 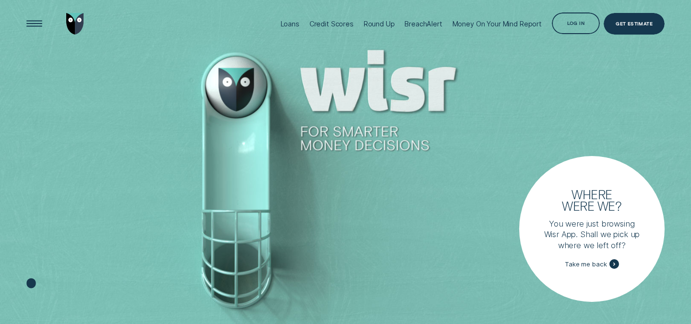 What do you see at coordinates (586, 264) in the screenshot?
I see `span: Take me back` at bounding box center [586, 264].